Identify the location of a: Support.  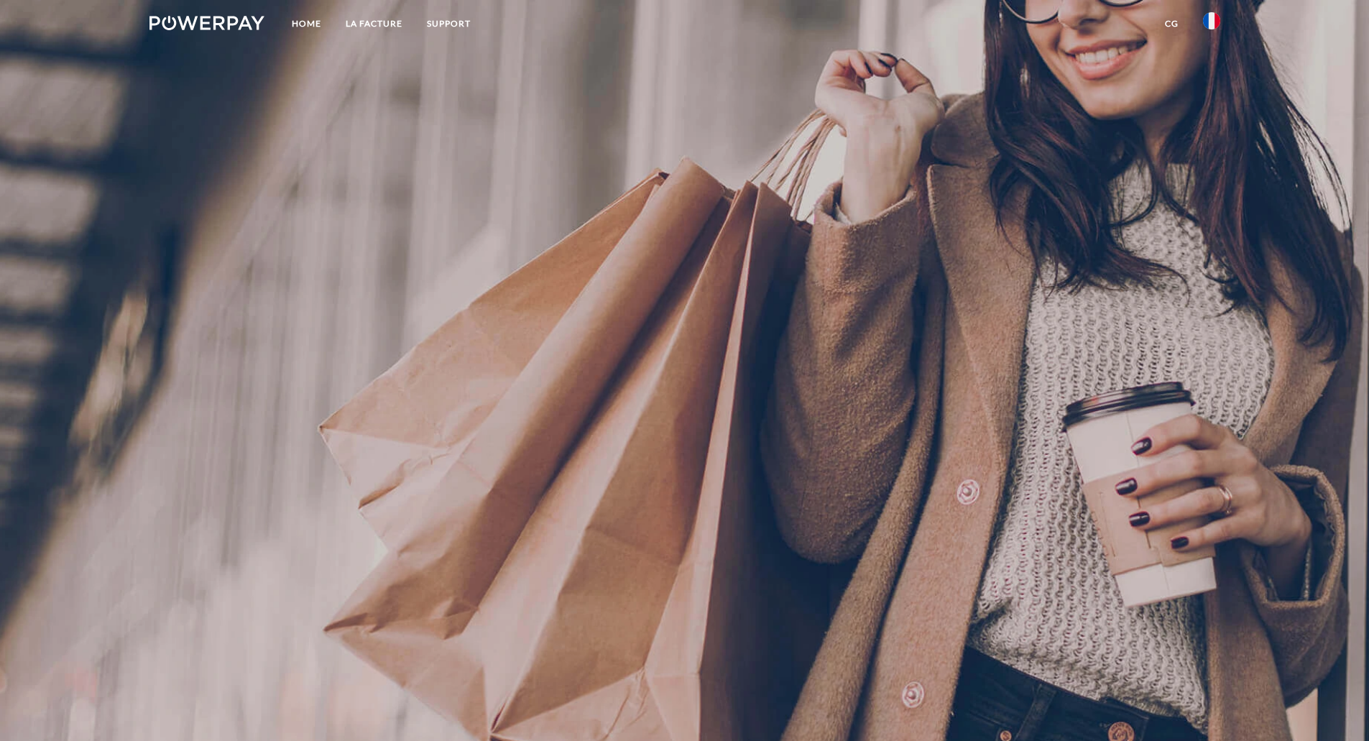
(448, 24).